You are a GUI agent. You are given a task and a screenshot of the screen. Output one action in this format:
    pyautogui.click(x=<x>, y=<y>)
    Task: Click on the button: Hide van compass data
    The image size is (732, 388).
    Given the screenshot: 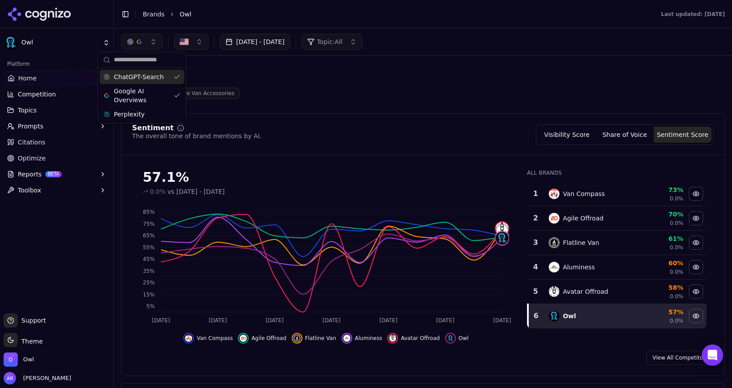 What is the action you would take?
    pyautogui.click(x=696, y=194)
    